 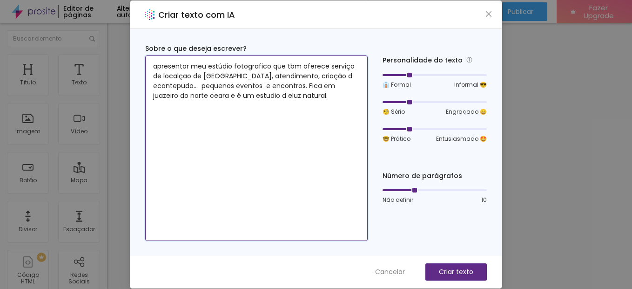 What do you see at coordinates (484, 200) in the screenshot?
I see `span: 10` at bounding box center [484, 200].